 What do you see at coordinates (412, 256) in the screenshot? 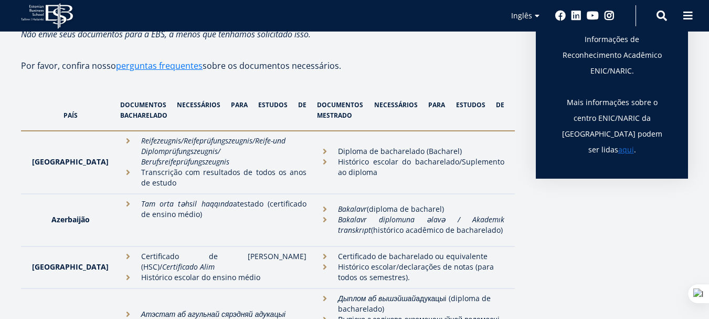
I see `font: Certificado de bacharelado ou equivalente` at bounding box center [412, 256].